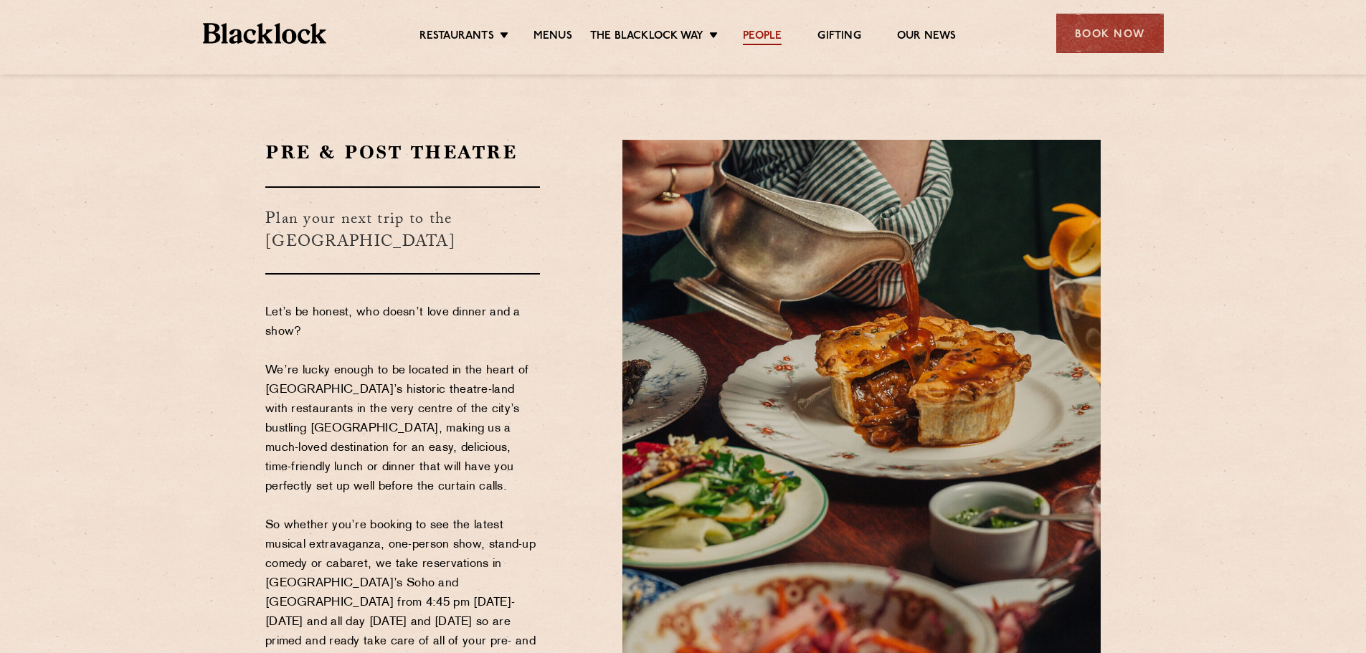 This screenshot has width=1366, height=653. I want to click on img: BL_Textured_Logo-footer-cropped.svg, so click(265, 33).